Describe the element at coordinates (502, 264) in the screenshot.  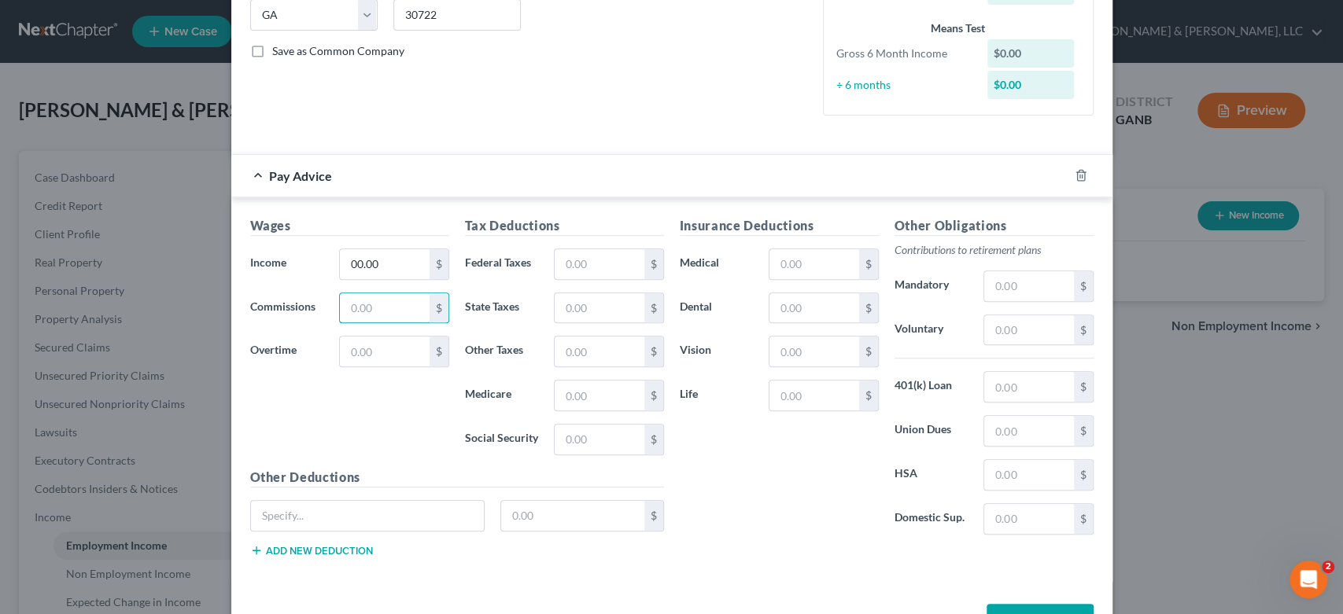
I see `label: Federal Taxes` at that location.